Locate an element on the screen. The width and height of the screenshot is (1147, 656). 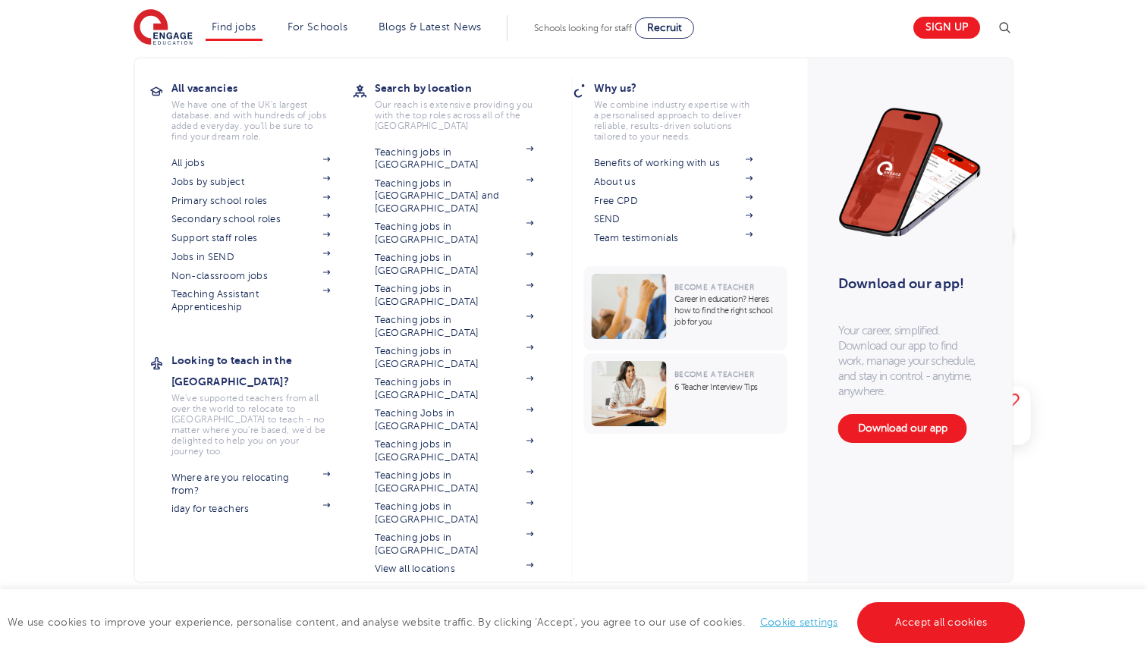
p: We combine industry expertise with a personalised approach to deliver reliable, results-driven so... is located at coordinates (674, 121).